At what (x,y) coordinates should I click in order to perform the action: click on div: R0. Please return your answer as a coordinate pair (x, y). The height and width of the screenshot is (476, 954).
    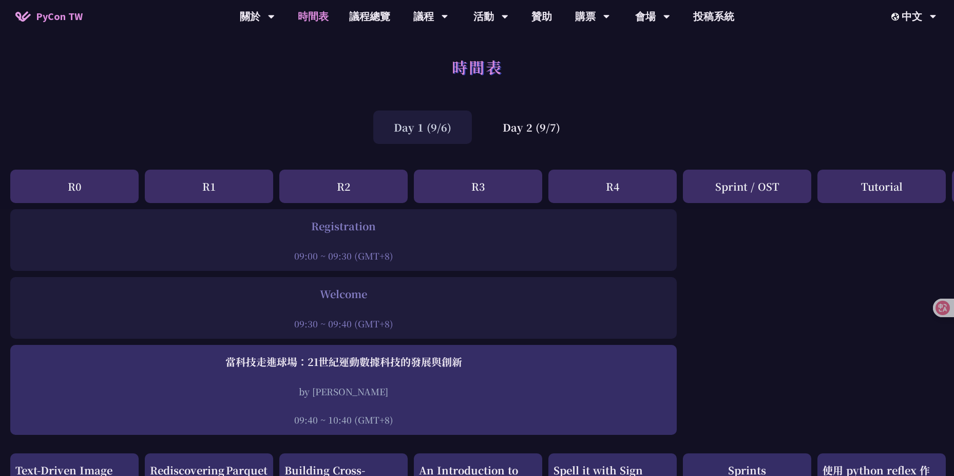
    Looking at the image, I should click on (74, 186).